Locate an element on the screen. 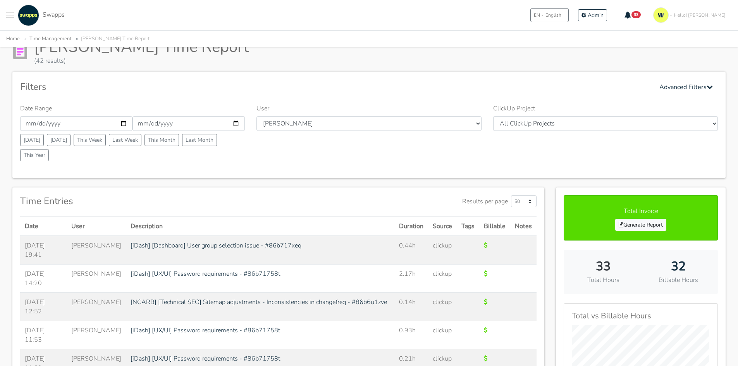 This screenshot has width=738, height=366. td: 0.44h is located at coordinates (411, 250).